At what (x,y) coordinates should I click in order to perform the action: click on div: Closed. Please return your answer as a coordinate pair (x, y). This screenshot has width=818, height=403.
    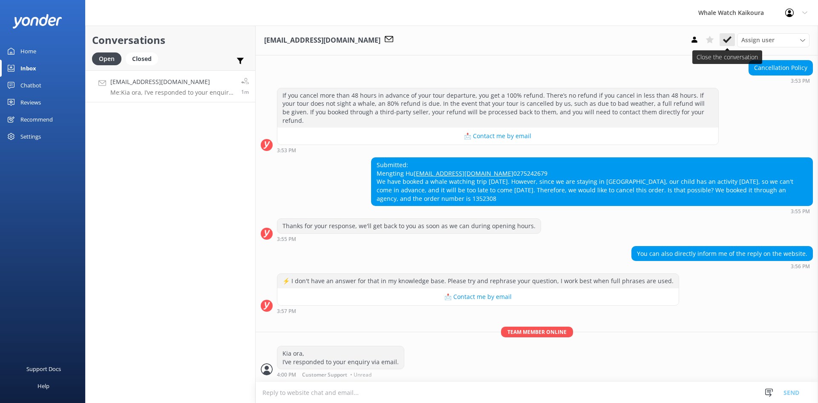
    Looking at the image, I should click on (142, 59).